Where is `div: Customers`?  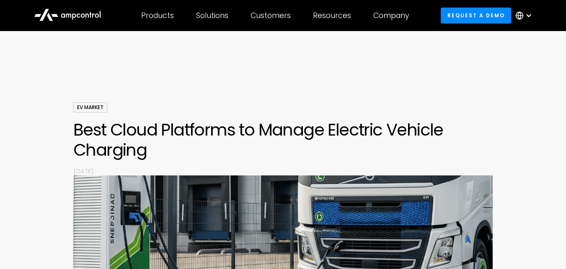 div: Customers is located at coordinates (271, 16).